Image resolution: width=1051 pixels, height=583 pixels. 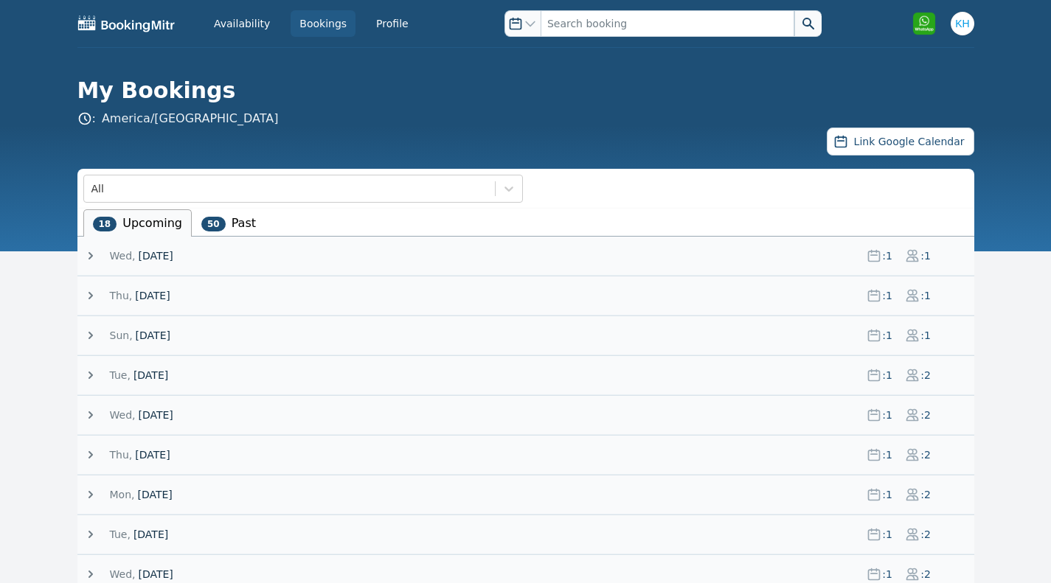 I want to click on li: Upcoming, so click(x=137, y=223).